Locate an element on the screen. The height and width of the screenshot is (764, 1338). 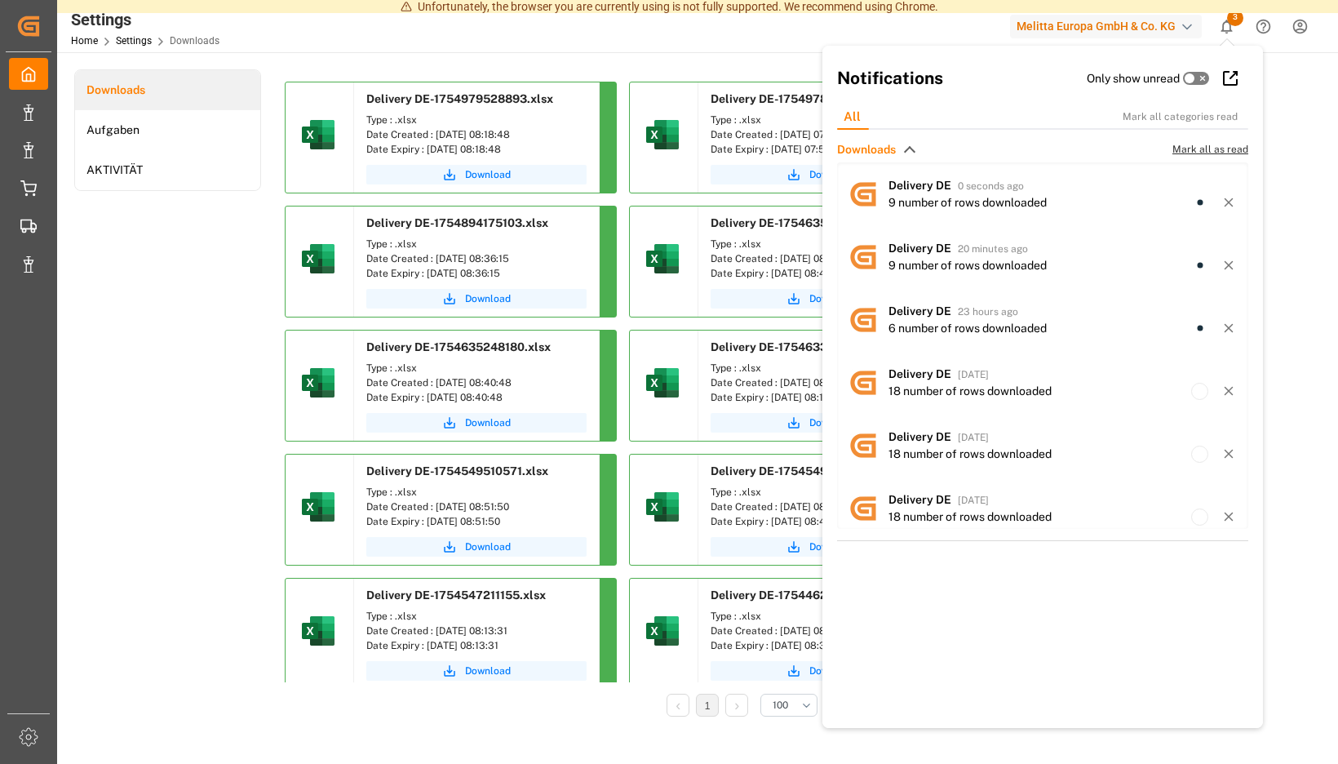
li: AKTIVITÄT is located at coordinates (167, 170).